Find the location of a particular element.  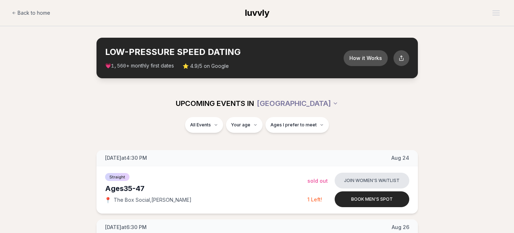

span: Your age is located at coordinates (241, 125).